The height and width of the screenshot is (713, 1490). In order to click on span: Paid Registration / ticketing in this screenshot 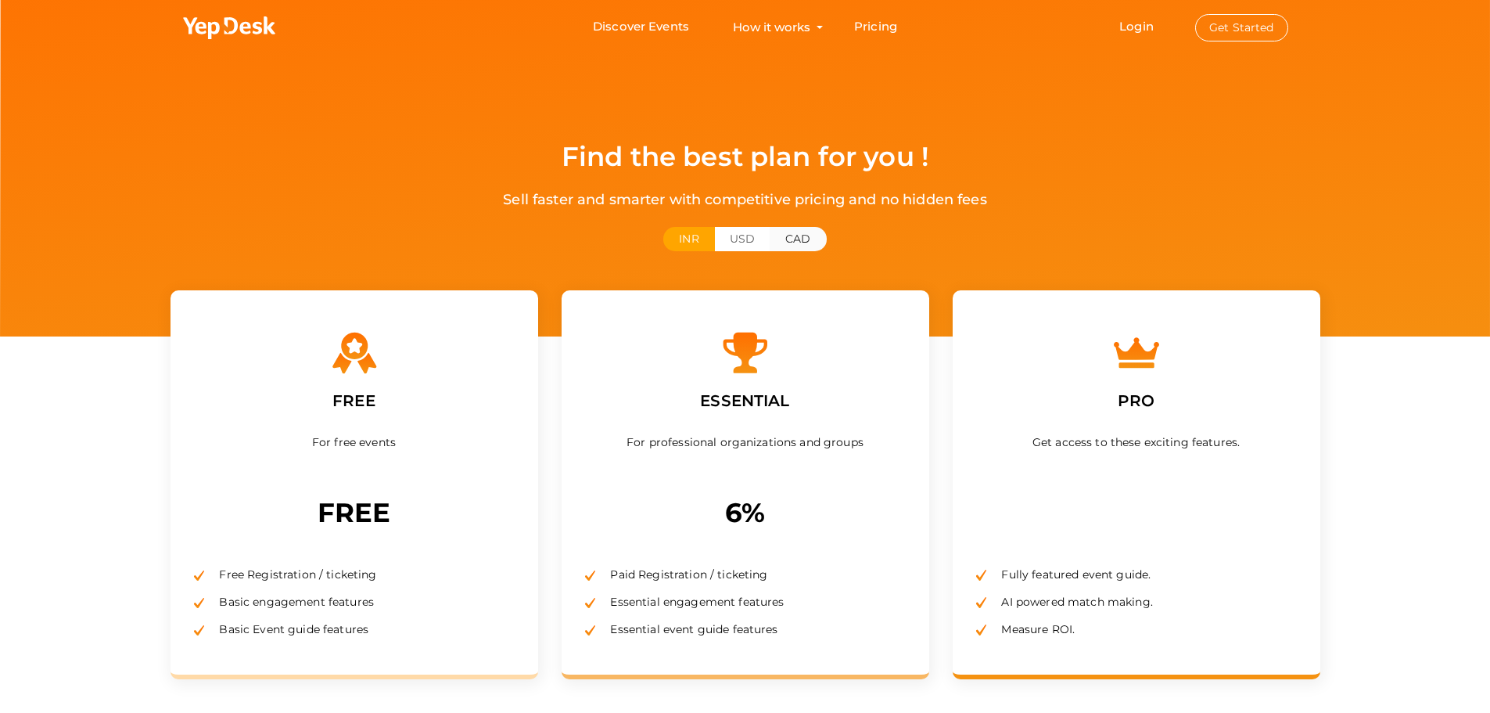, I will do `click(683, 574)`.